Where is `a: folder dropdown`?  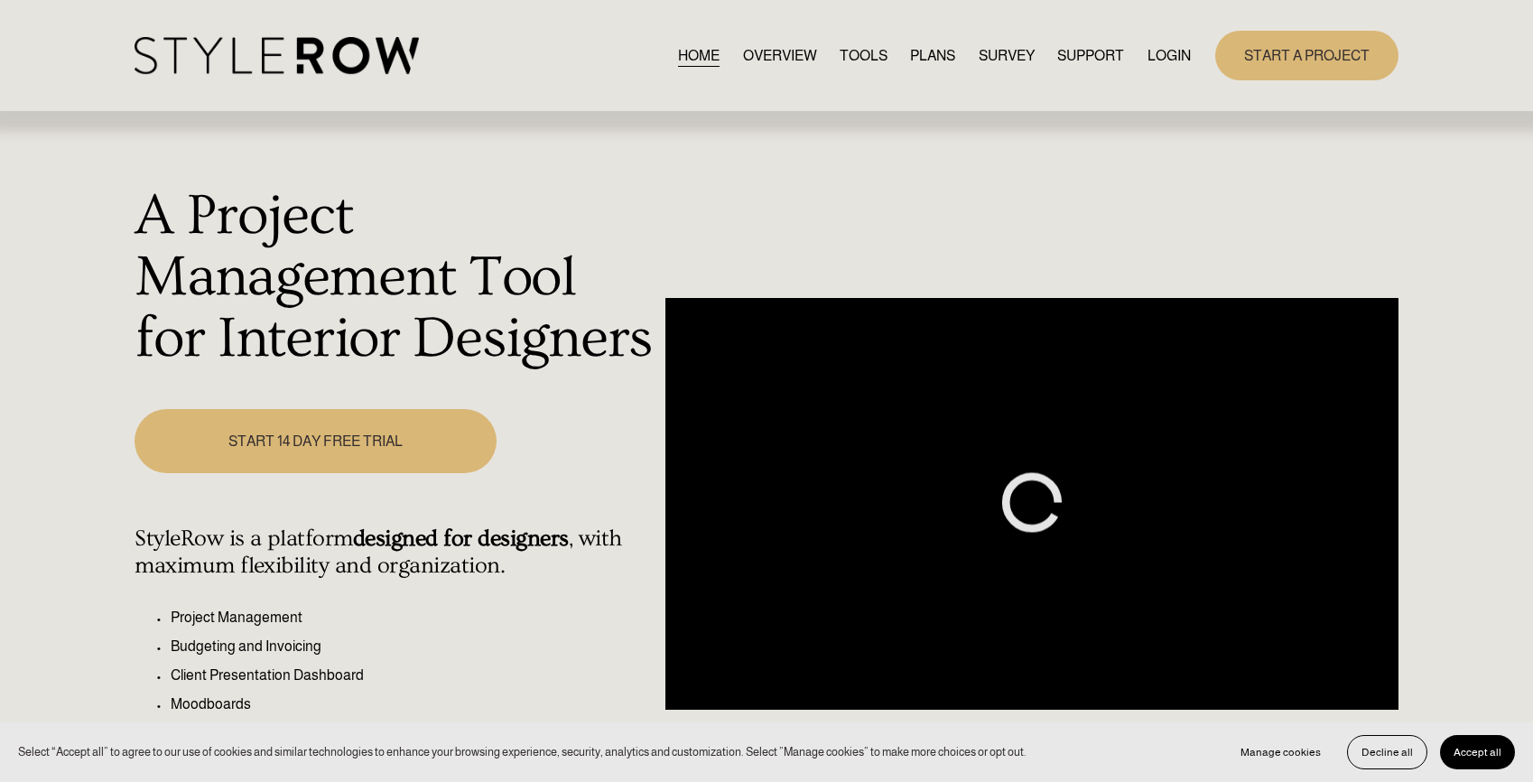 a: folder dropdown is located at coordinates (1091, 55).